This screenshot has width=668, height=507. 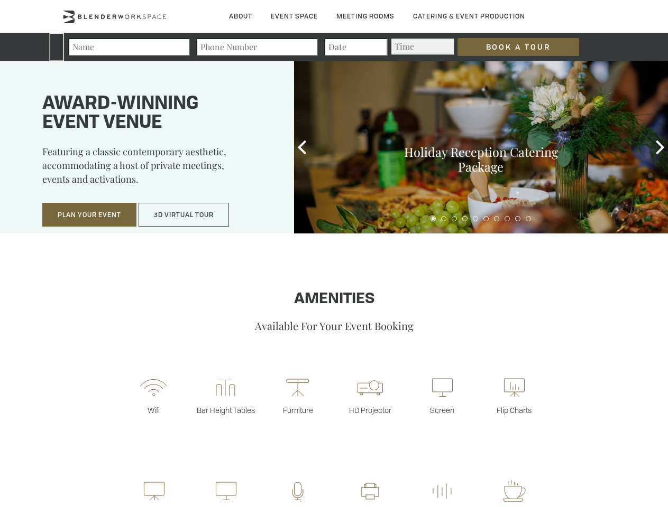 What do you see at coordinates (514, 410) in the screenshot?
I see `p: Flip Charts` at bounding box center [514, 410].